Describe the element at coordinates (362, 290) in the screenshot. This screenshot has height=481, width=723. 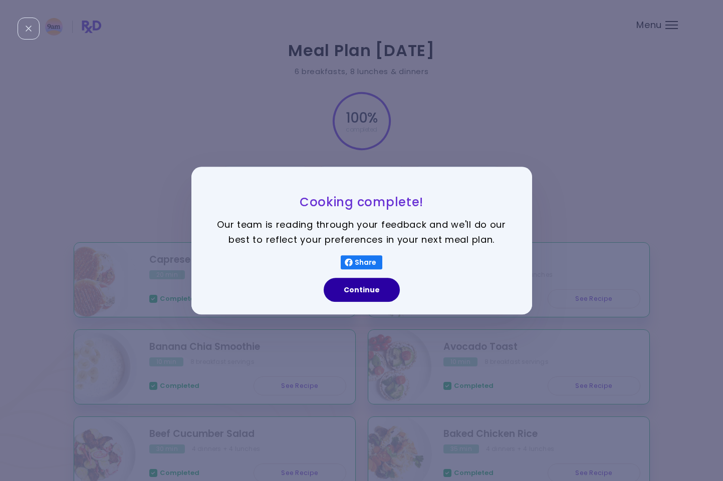
I see `button: Continue` at that location.